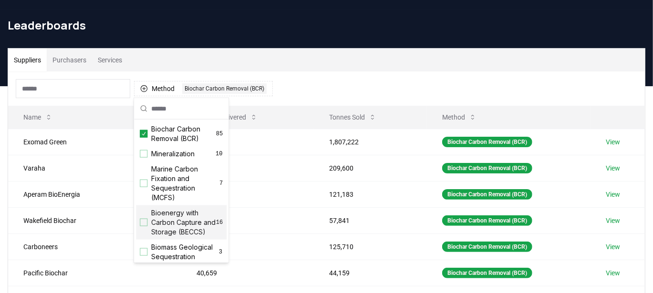 Image resolution: width=653 pixels, height=293 pixels. What do you see at coordinates (173, 154) in the screenshot?
I see `span: Mineralization` at bounding box center [173, 154].